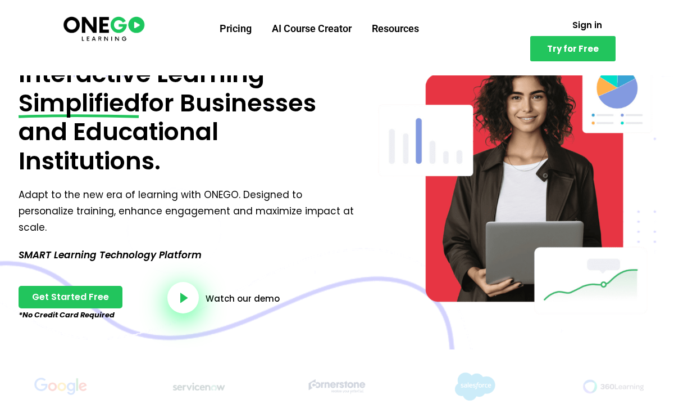 The height and width of the screenshot is (417, 674). I want to click on span: Watch our demo, so click(243, 298).